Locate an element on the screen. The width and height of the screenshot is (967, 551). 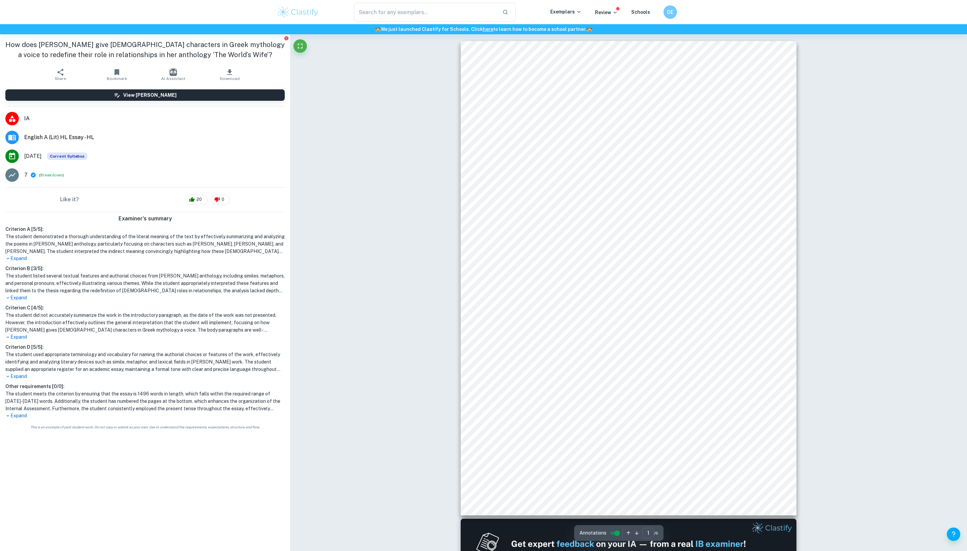
input: Search for any exemplars... is located at coordinates (426, 12).